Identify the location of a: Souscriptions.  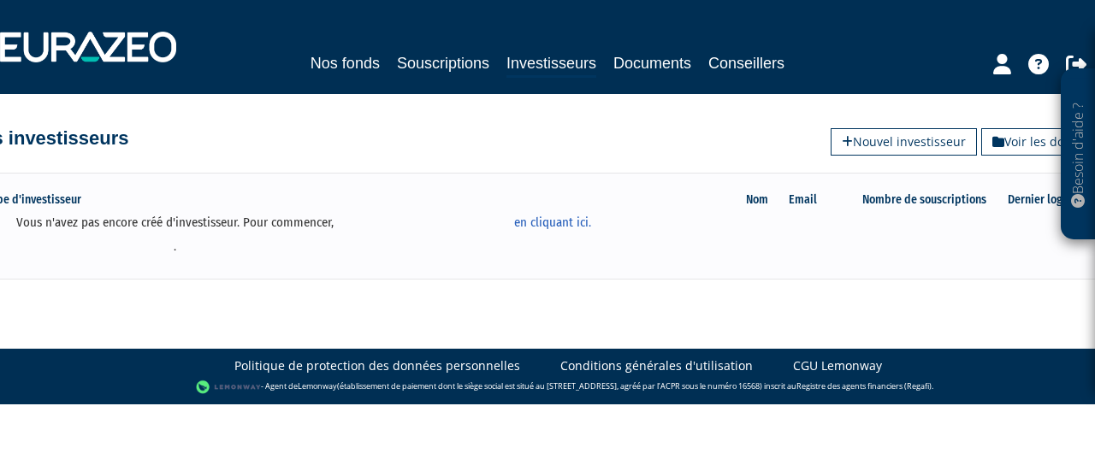
(443, 63).